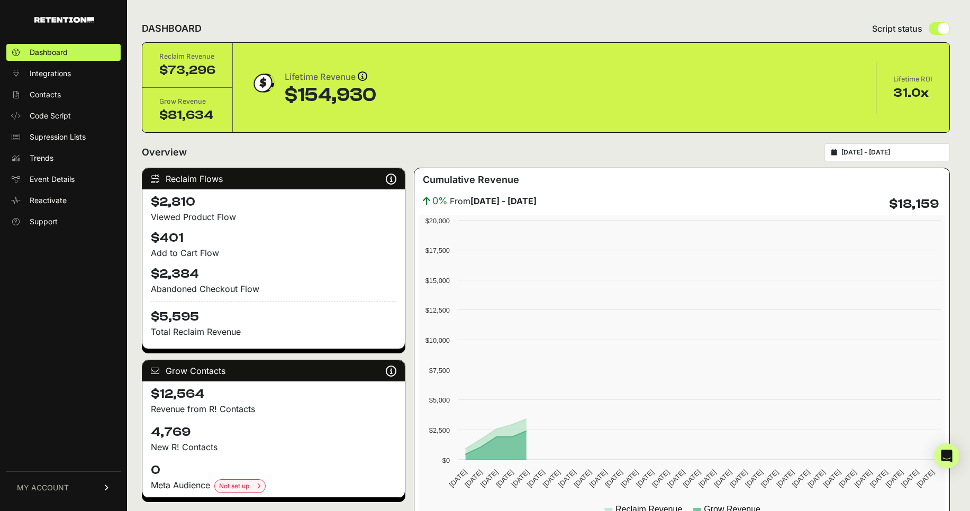 This screenshot has height=511, width=970. Describe the element at coordinates (52, 179) in the screenshot. I see `span: Event Details` at that location.